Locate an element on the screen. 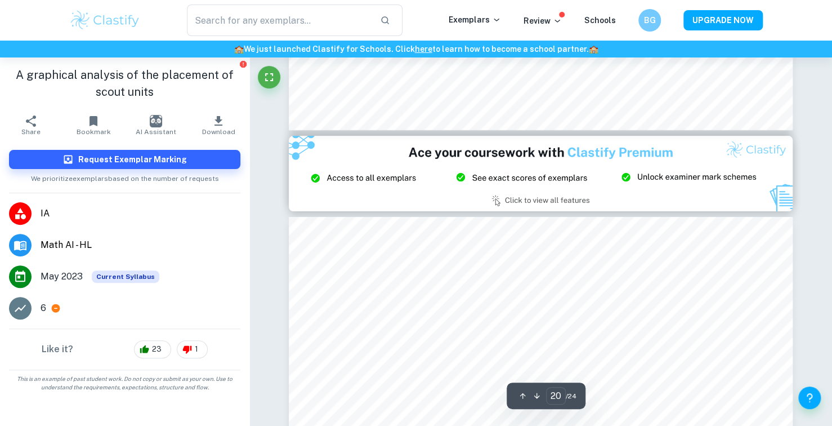 This screenshot has height=426, width=832. span: AI Assistant is located at coordinates (156, 132).